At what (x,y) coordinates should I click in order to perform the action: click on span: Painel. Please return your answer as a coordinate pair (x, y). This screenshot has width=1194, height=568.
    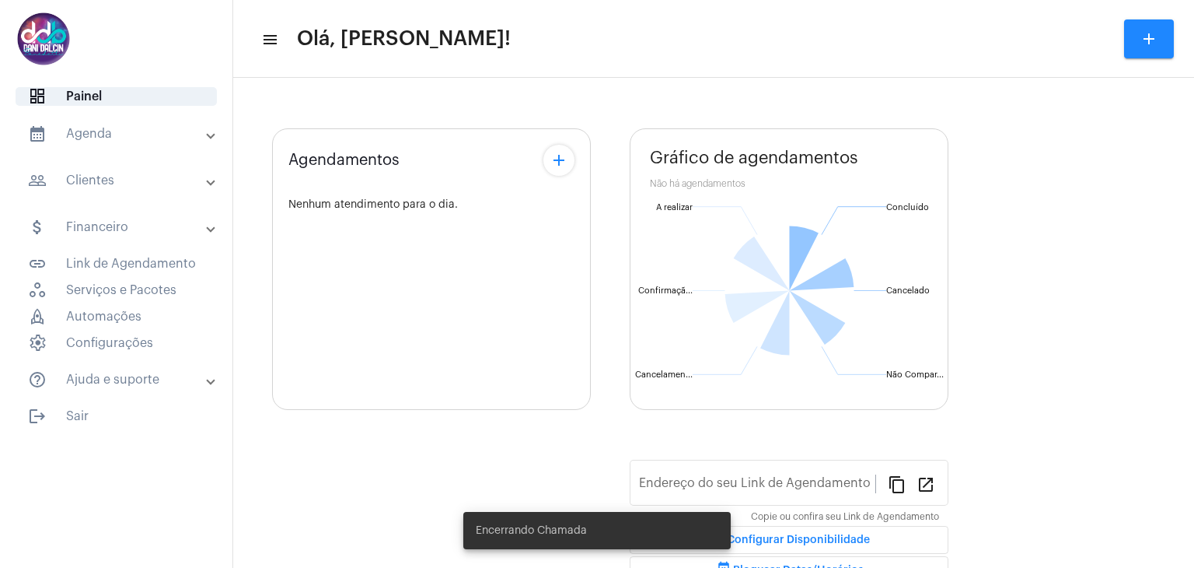
    Looking at the image, I should click on (116, 96).